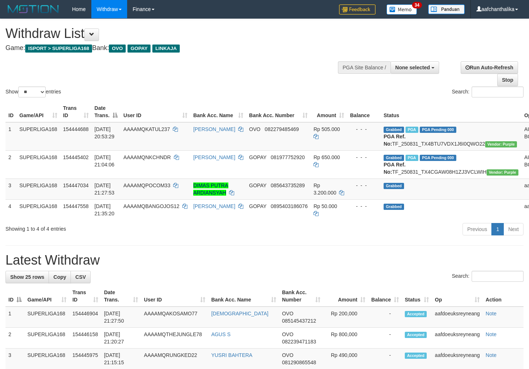 This screenshot has height=369, width=529. I want to click on span: GOPAY, so click(258, 157).